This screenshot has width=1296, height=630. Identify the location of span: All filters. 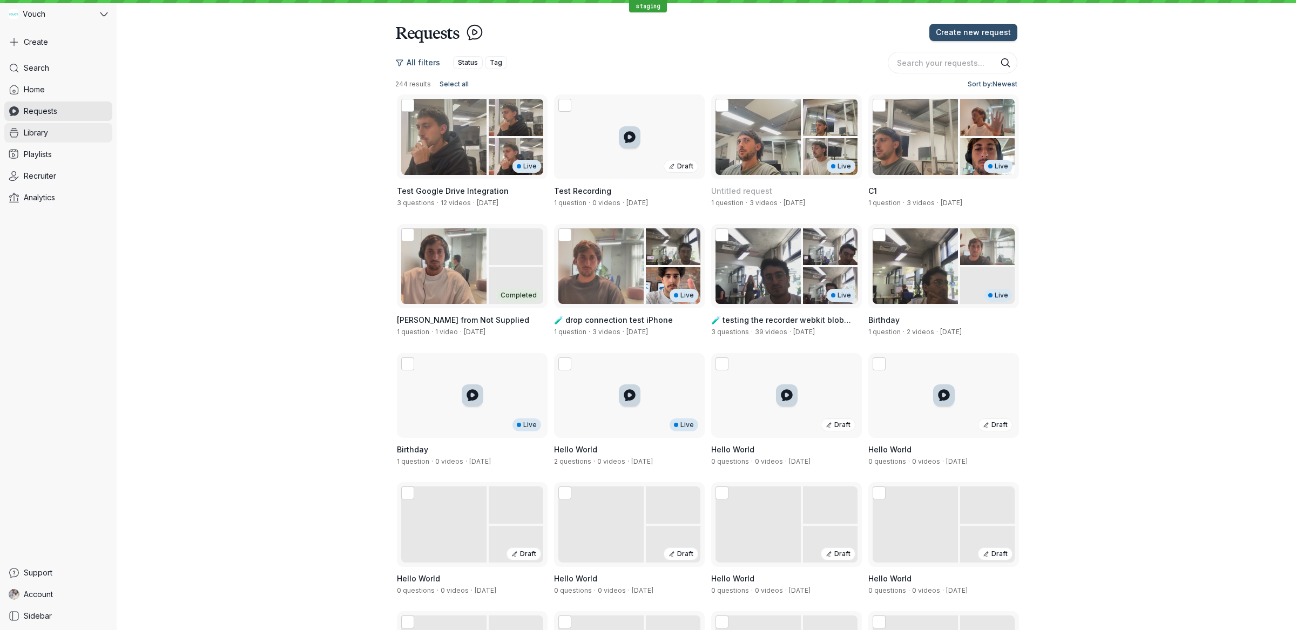
(423, 63).